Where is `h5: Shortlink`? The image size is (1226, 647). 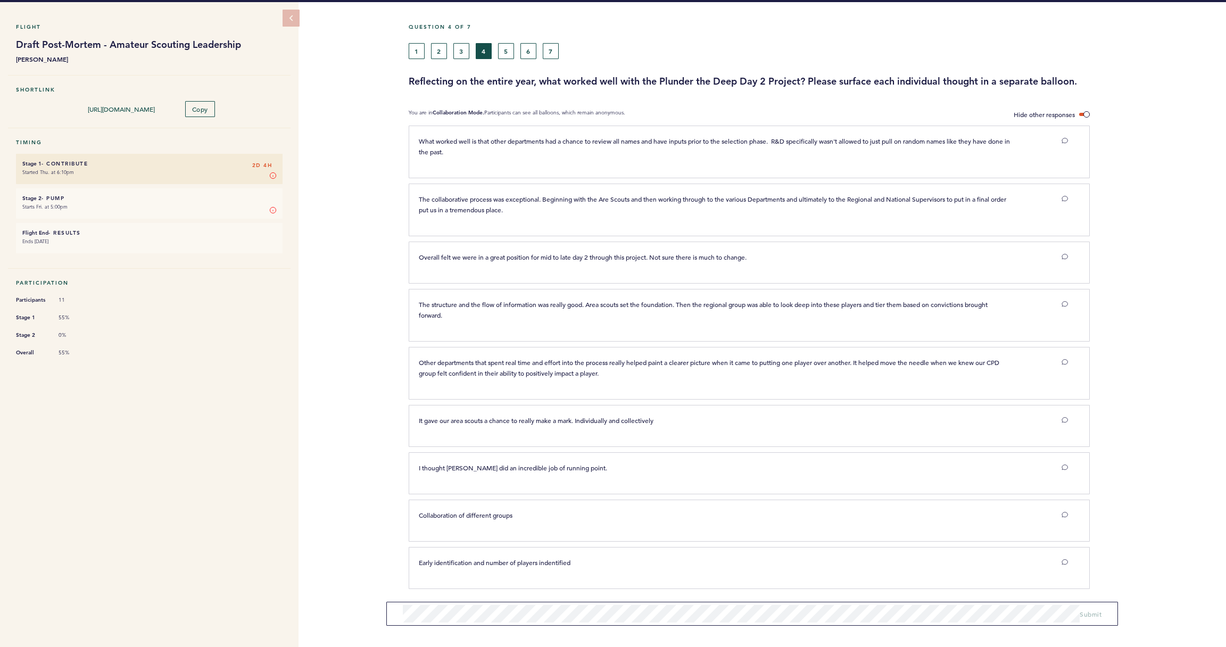 h5: Shortlink is located at coordinates (149, 89).